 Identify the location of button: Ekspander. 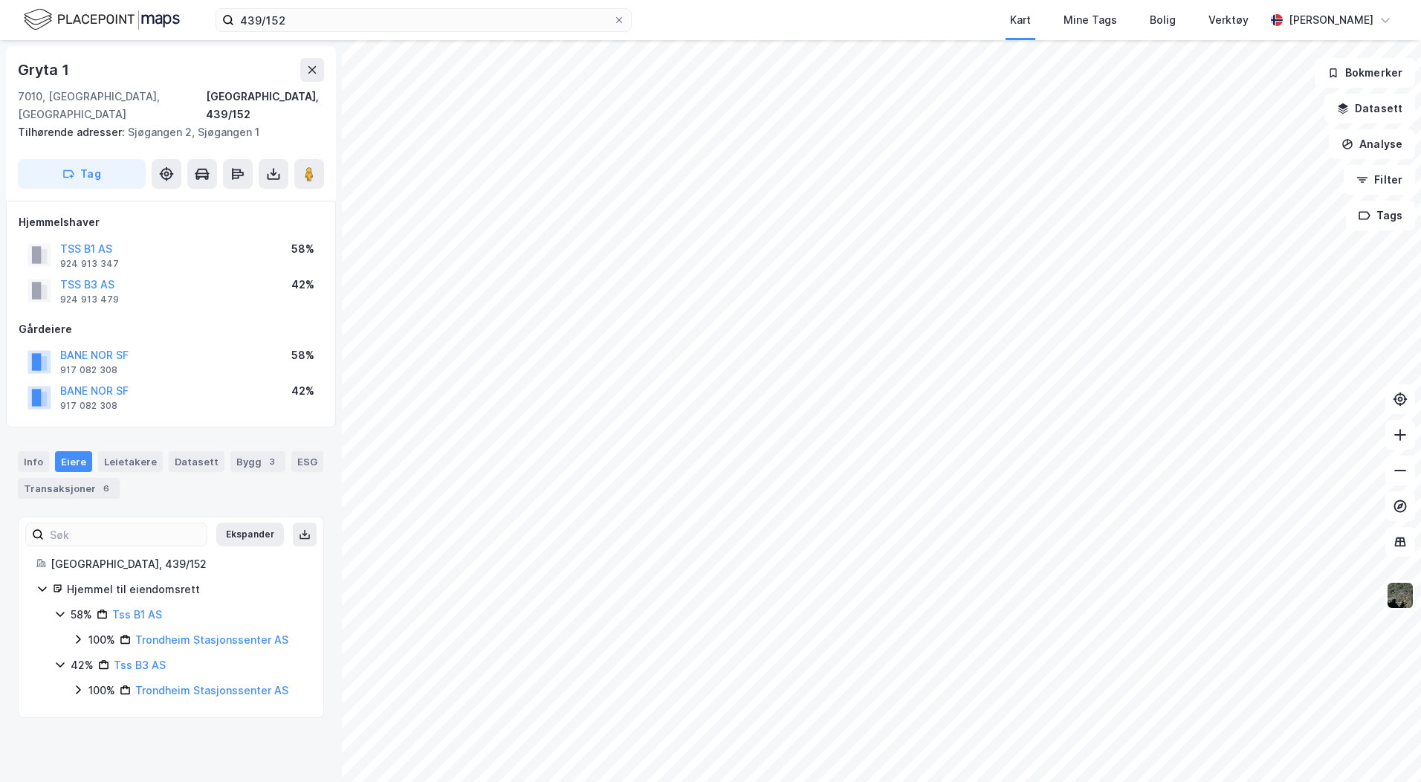
(250, 534).